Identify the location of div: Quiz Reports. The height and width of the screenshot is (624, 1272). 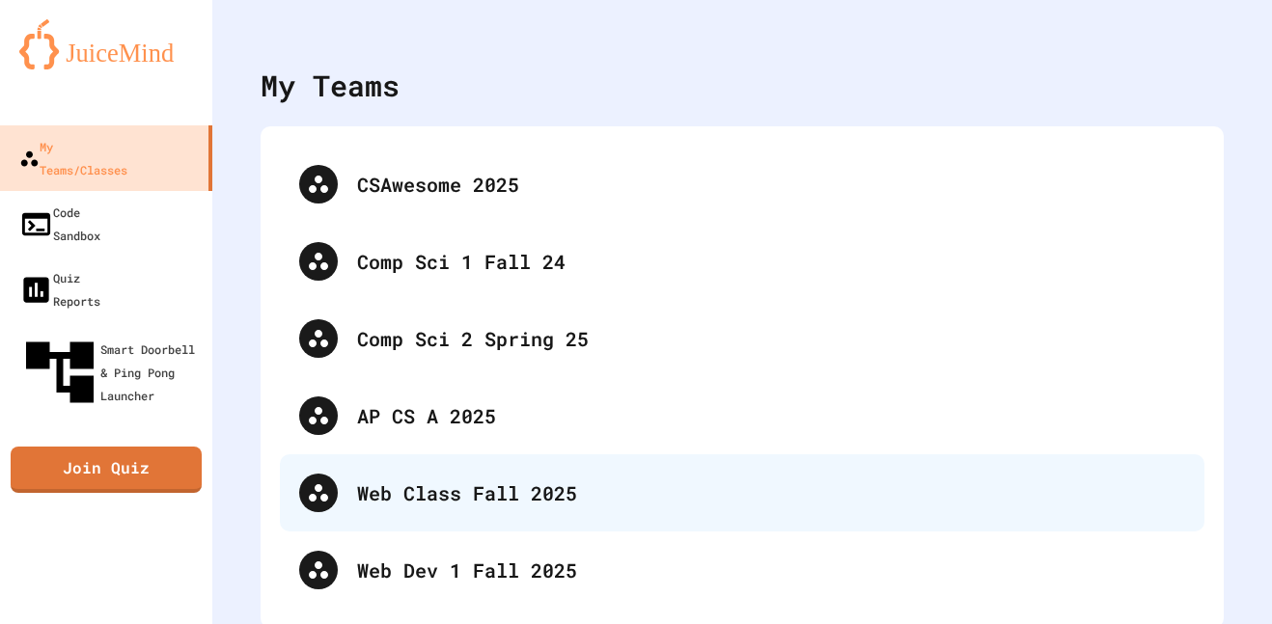
(60, 289).